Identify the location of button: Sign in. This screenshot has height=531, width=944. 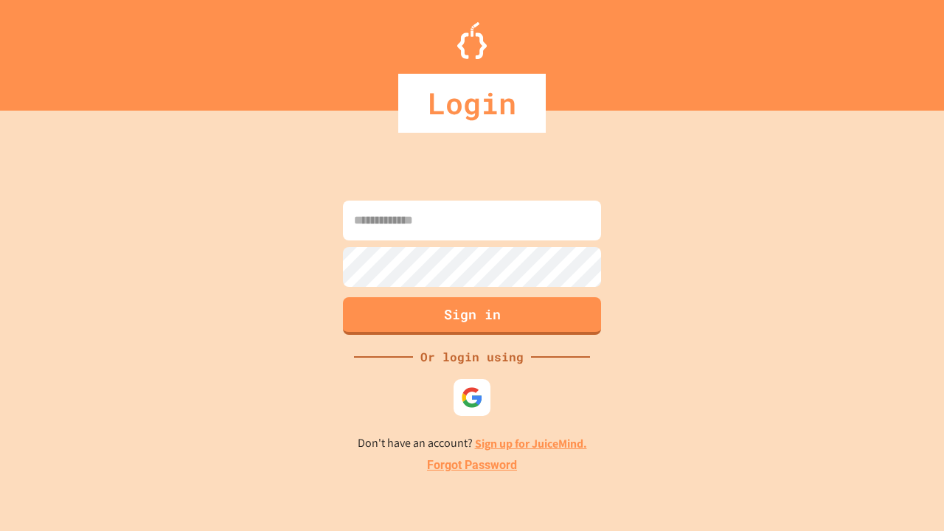
(472, 316).